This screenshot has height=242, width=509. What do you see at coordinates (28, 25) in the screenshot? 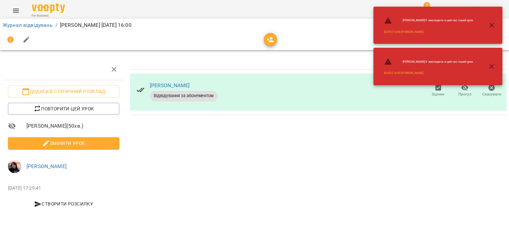
I see `a: Журнал відвідувань` at bounding box center [28, 25].